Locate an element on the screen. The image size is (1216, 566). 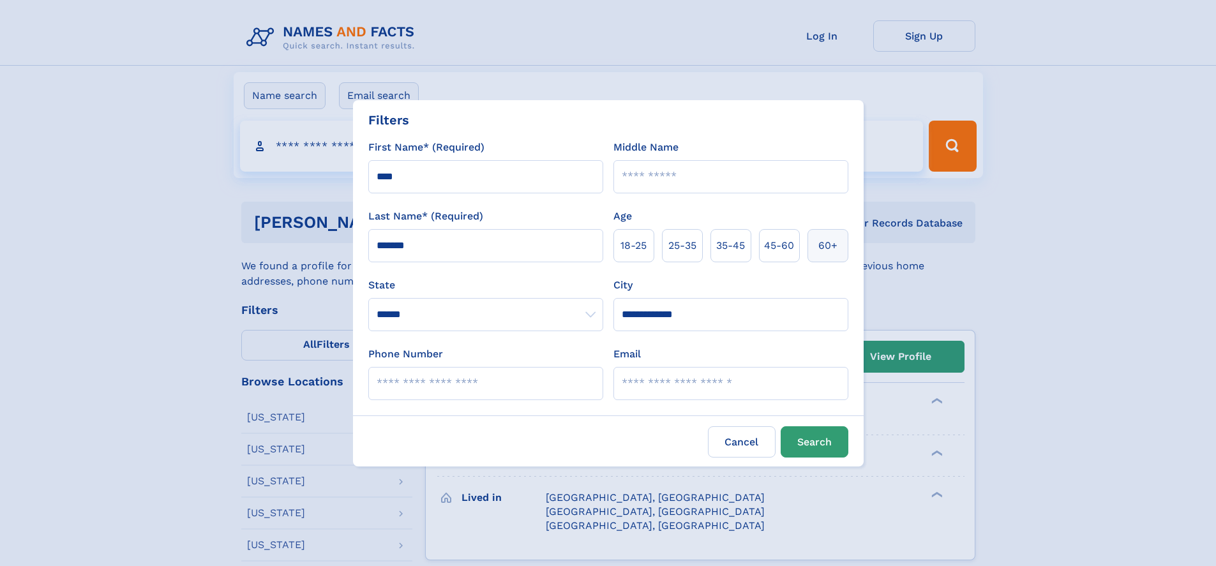
label: First Name* (Required) is located at coordinates (426, 147).